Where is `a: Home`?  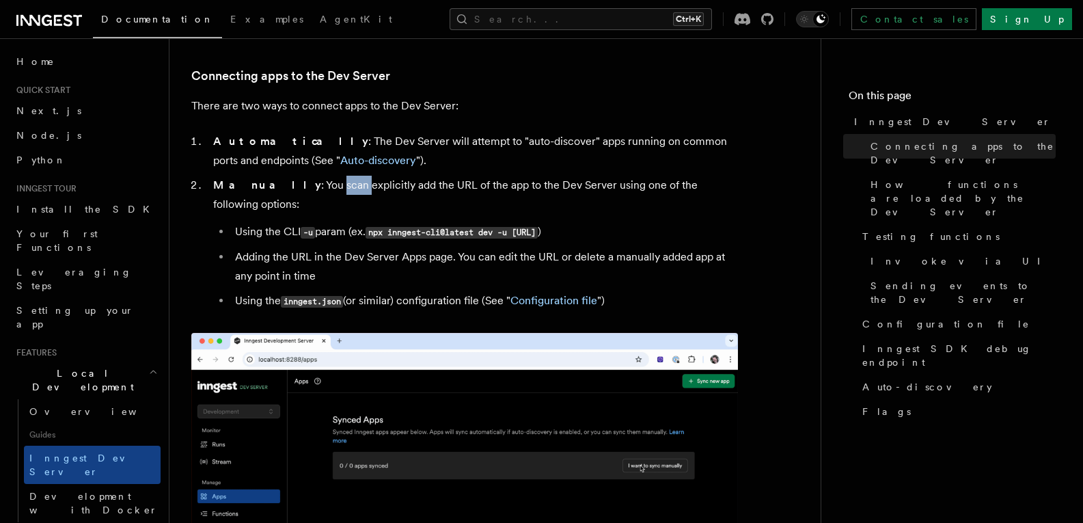 a: Home is located at coordinates (85, 62).